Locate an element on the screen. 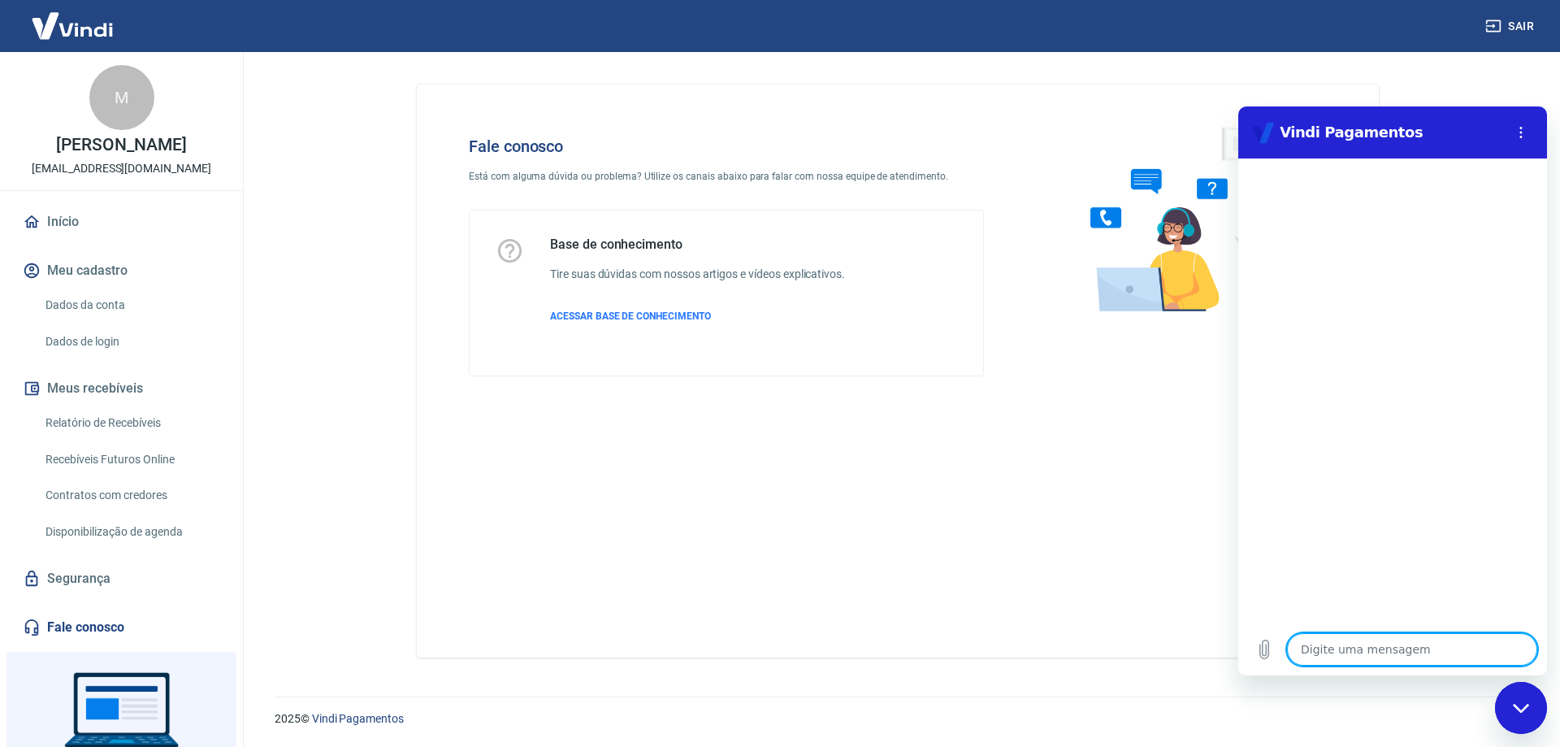 The height and width of the screenshot is (747, 1560). p: 2025 © is located at coordinates (898, 718).